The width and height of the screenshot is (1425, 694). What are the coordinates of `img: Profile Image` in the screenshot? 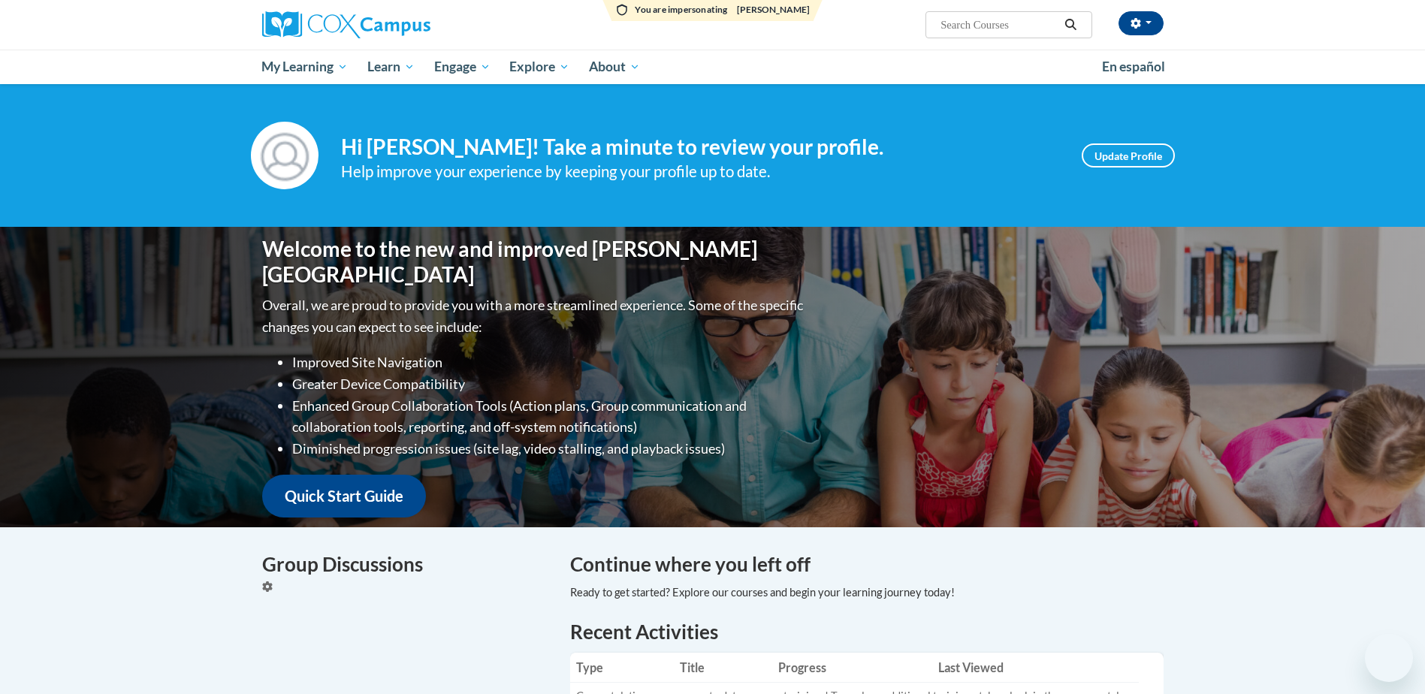 It's located at (285, 156).